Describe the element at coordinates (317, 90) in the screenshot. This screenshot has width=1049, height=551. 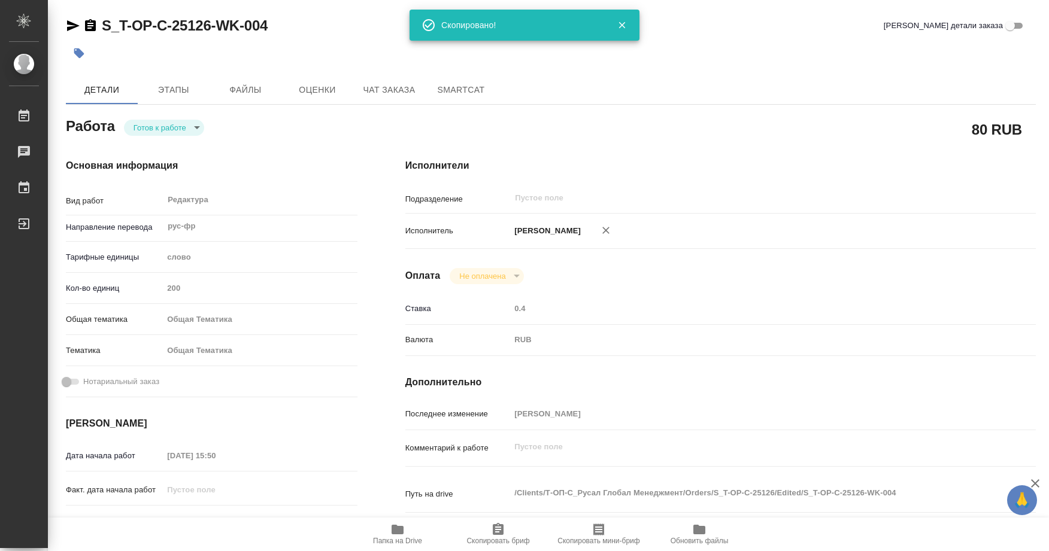
I see `span: Оценки` at that location.